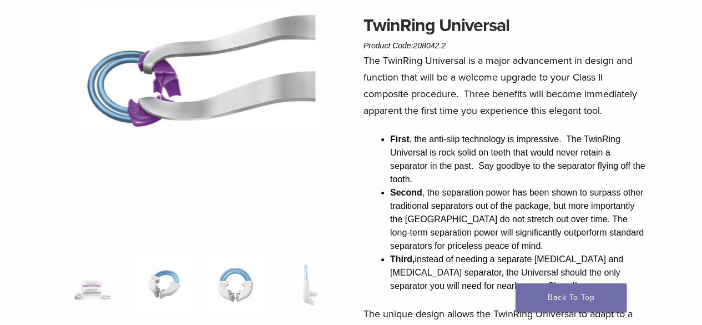  Describe the element at coordinates (93, 285) in the screenshot. I see `img: 208042.2-324x324.png` at that location.